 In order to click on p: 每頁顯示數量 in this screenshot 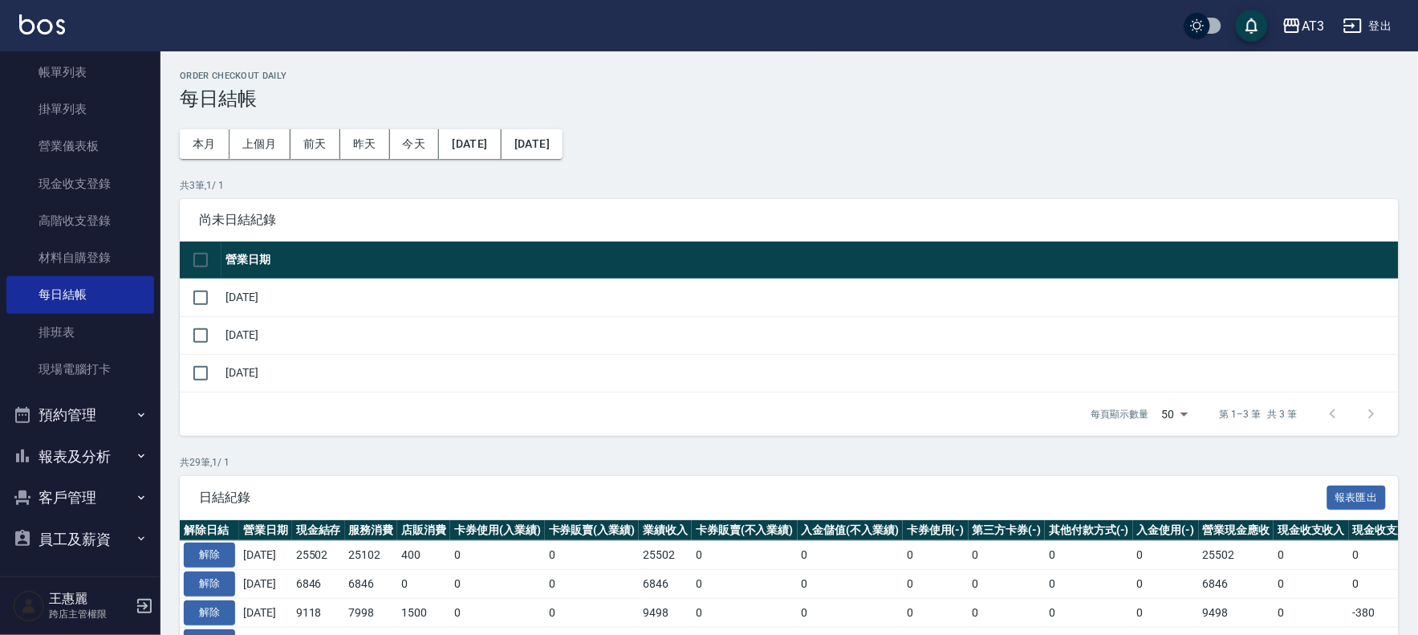, I will do `click(1120, 414)`.